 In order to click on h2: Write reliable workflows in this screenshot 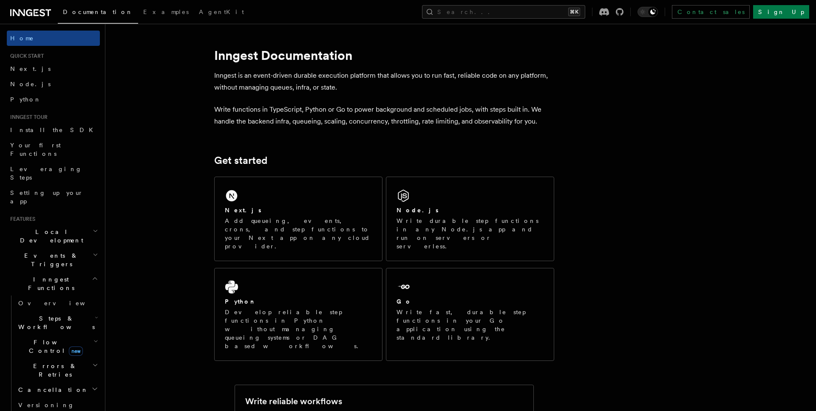, I will do `click(294, 402)`.